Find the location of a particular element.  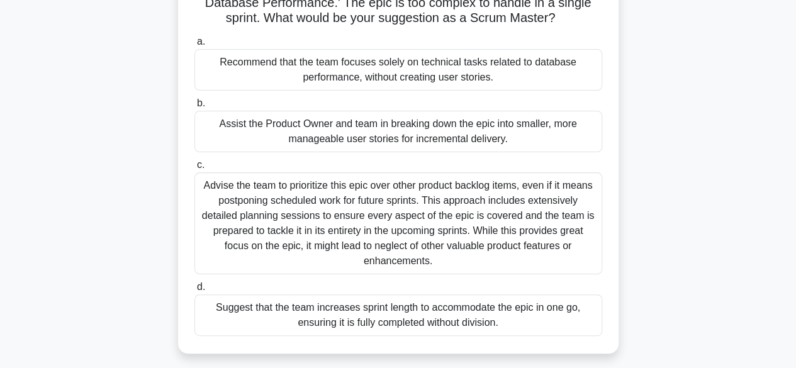

div: Suggest that the team increases sprint length to accommodate the epic in one go, ensuring it is f... is located at coordinates (398, 315).